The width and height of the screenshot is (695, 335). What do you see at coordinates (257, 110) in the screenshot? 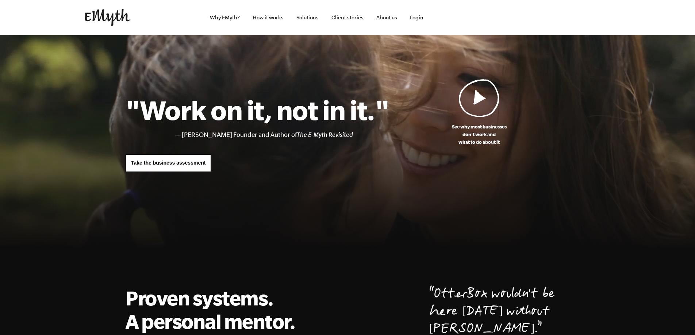
I see `h1: "Work on it, not in it."` at bounding box center [257, 110].